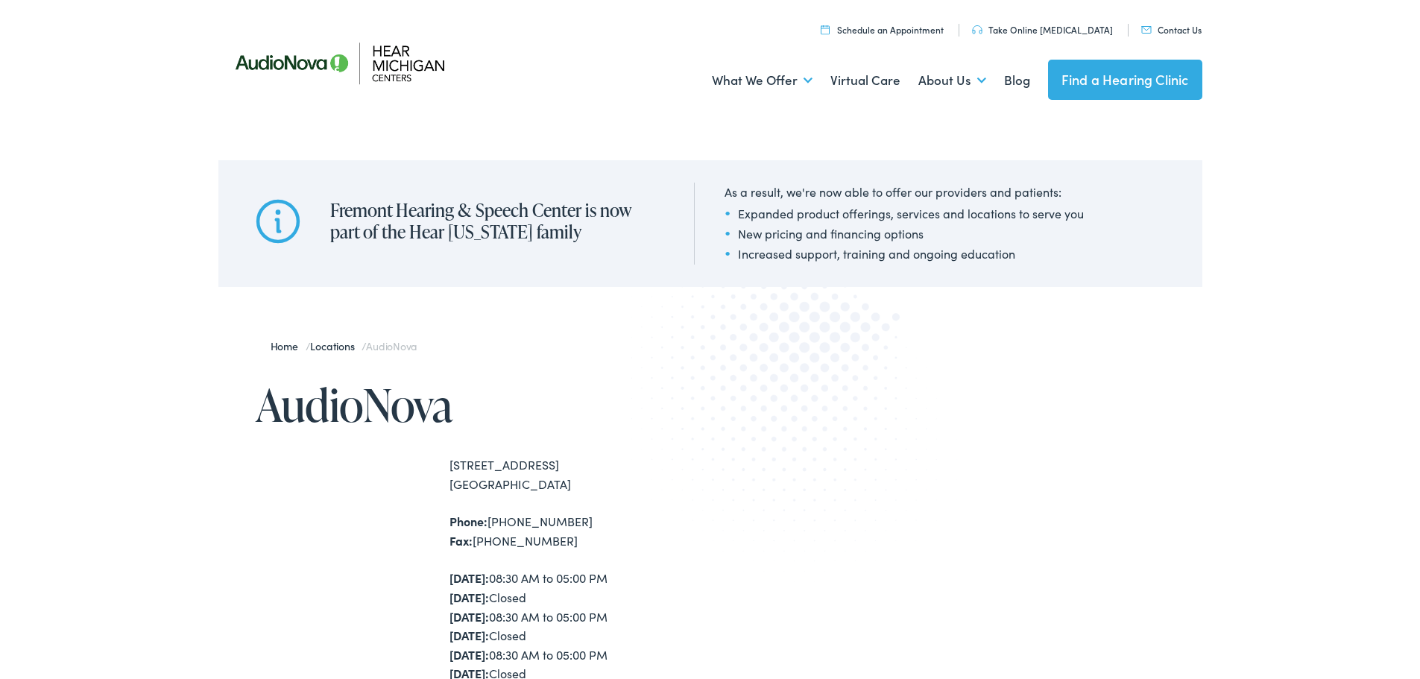 This screenshot has width=1420, height=679. I want to click on span: AudioNova, so click(391, 346).